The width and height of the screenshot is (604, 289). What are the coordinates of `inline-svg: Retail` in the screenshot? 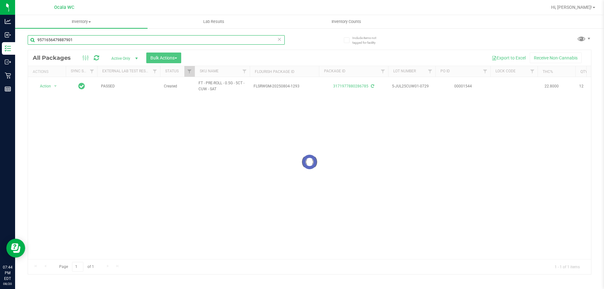 It's located at (8, 75).